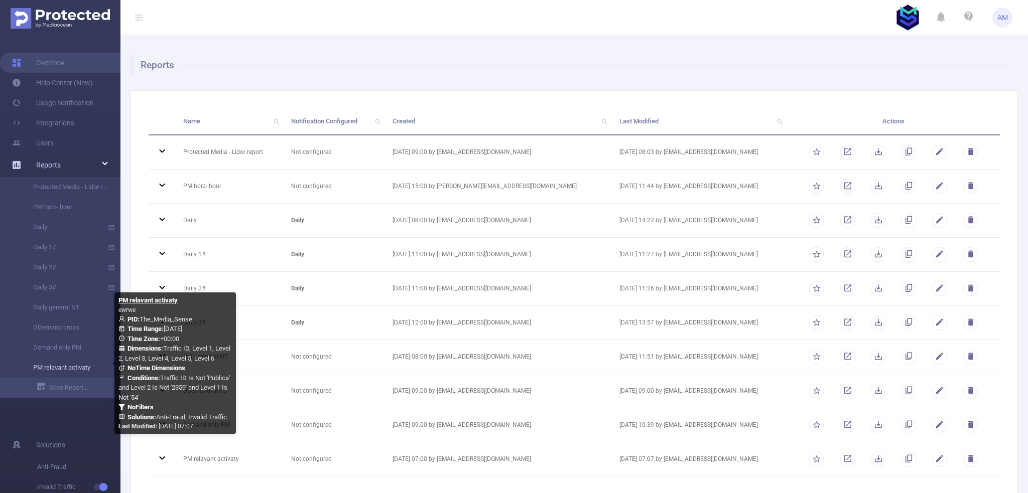 This screenshot has width=1028, height=493. Describe the element at coordinates (229, 289) in the screenshot. I see `td: Daily 2#` at that location.